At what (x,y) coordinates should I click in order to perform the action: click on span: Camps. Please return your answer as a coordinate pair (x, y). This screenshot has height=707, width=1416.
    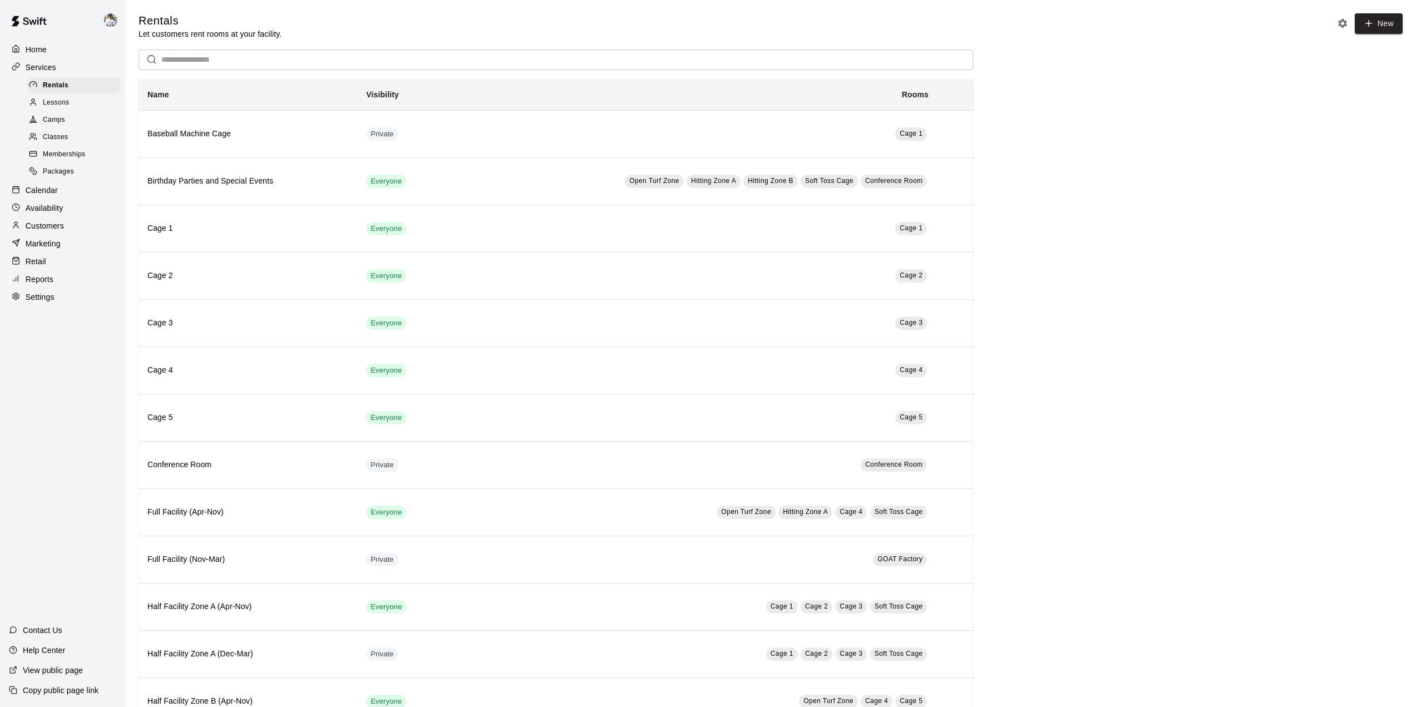
    Looking at the image, I should click on (54, 120).